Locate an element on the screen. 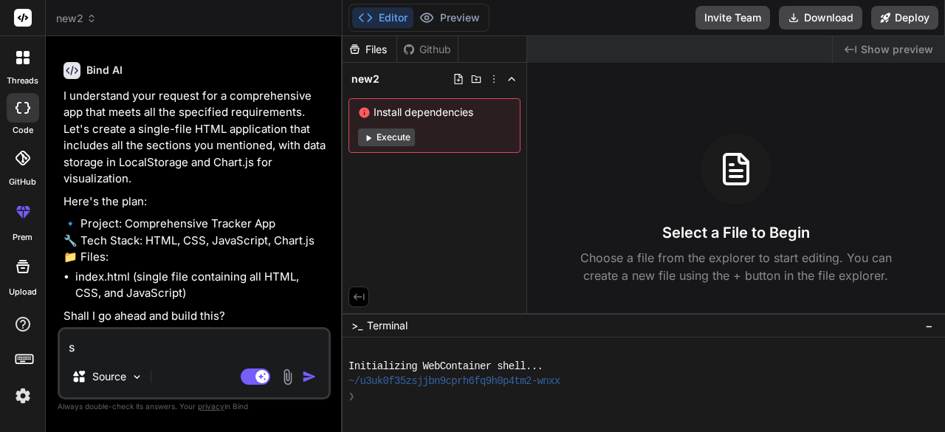 This screenshot has width=945, height=432. span: ~/u3uk0f35zsjjbn9cprh6fq9h0p4tm2-wnxx is located at coordinates (454, 381).